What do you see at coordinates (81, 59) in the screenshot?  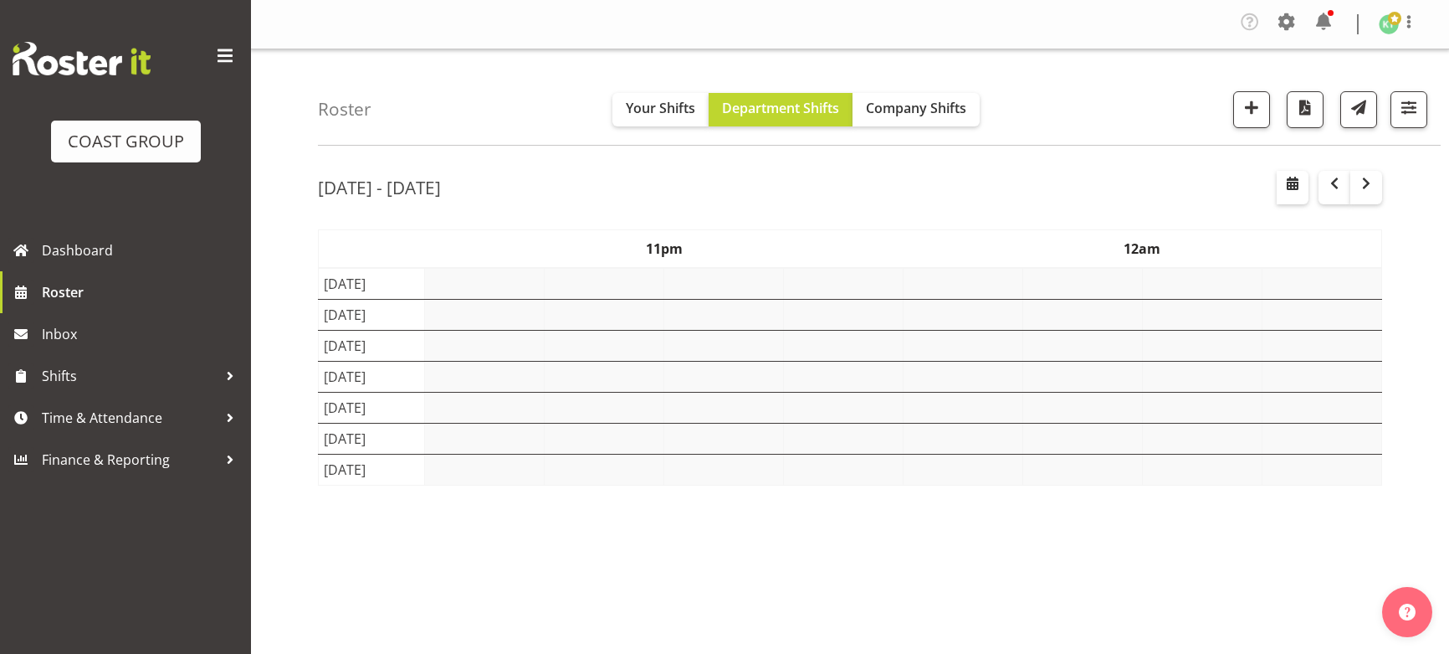 I see `img: Rosterit website logo` at bounding box center [81, 59].